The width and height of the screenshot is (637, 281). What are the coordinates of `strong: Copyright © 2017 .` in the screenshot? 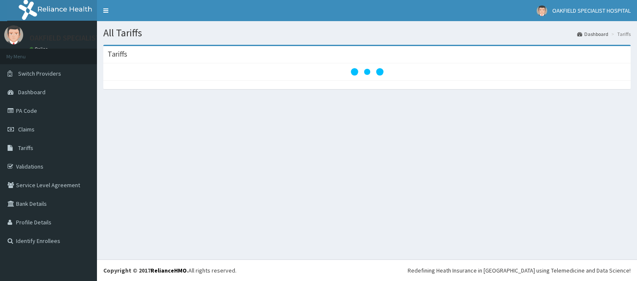 It's located at (146, 270).